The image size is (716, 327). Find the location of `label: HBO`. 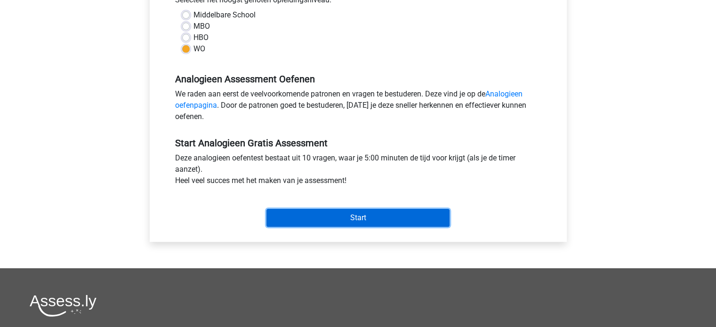

label: HBO is located at coordinates (201, 38).